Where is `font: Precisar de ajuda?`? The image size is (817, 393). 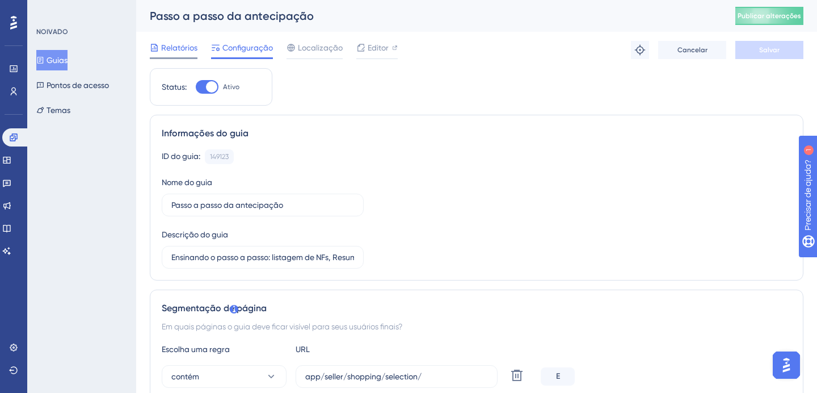
font: Precisar de ajuda? is located at coordinates (62, 9).